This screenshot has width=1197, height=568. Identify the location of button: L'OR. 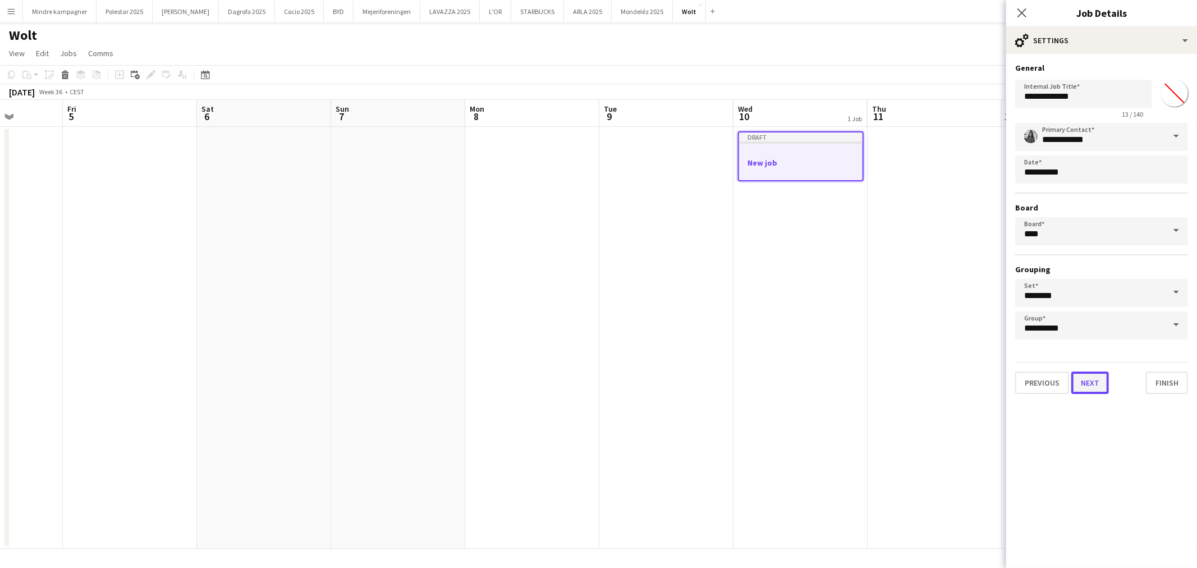
(496, 11).